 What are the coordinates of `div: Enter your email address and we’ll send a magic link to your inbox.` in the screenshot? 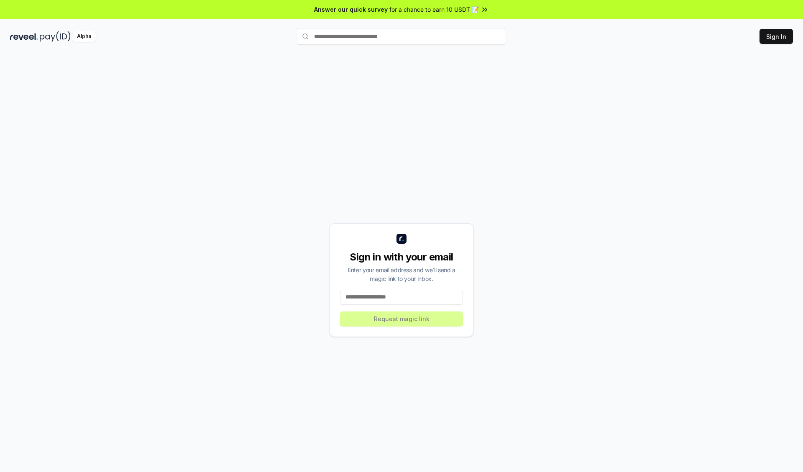 It's located at (401, 274).